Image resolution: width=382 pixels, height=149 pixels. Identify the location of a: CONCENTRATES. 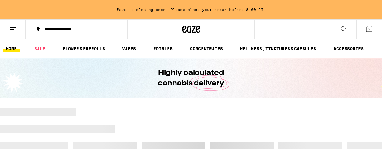
(206, 49).